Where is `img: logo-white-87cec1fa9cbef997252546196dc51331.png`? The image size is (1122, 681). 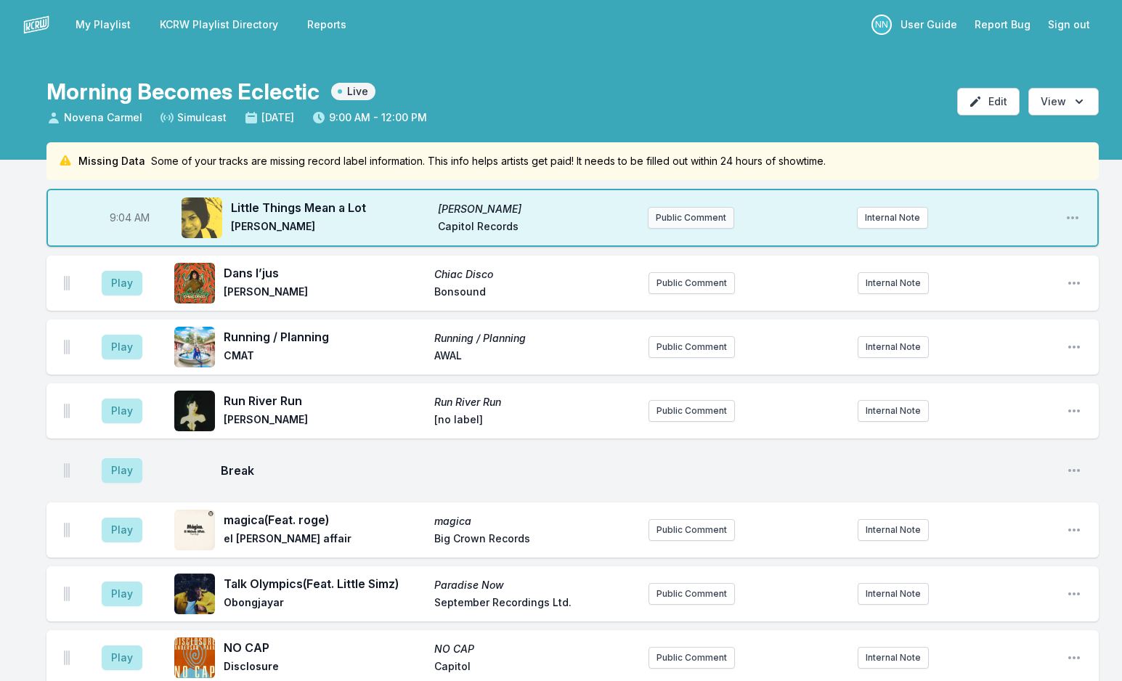
img: logo-white-87cec1fa9cbef997252546196dc51331.png is located at coordinates (36, 25).